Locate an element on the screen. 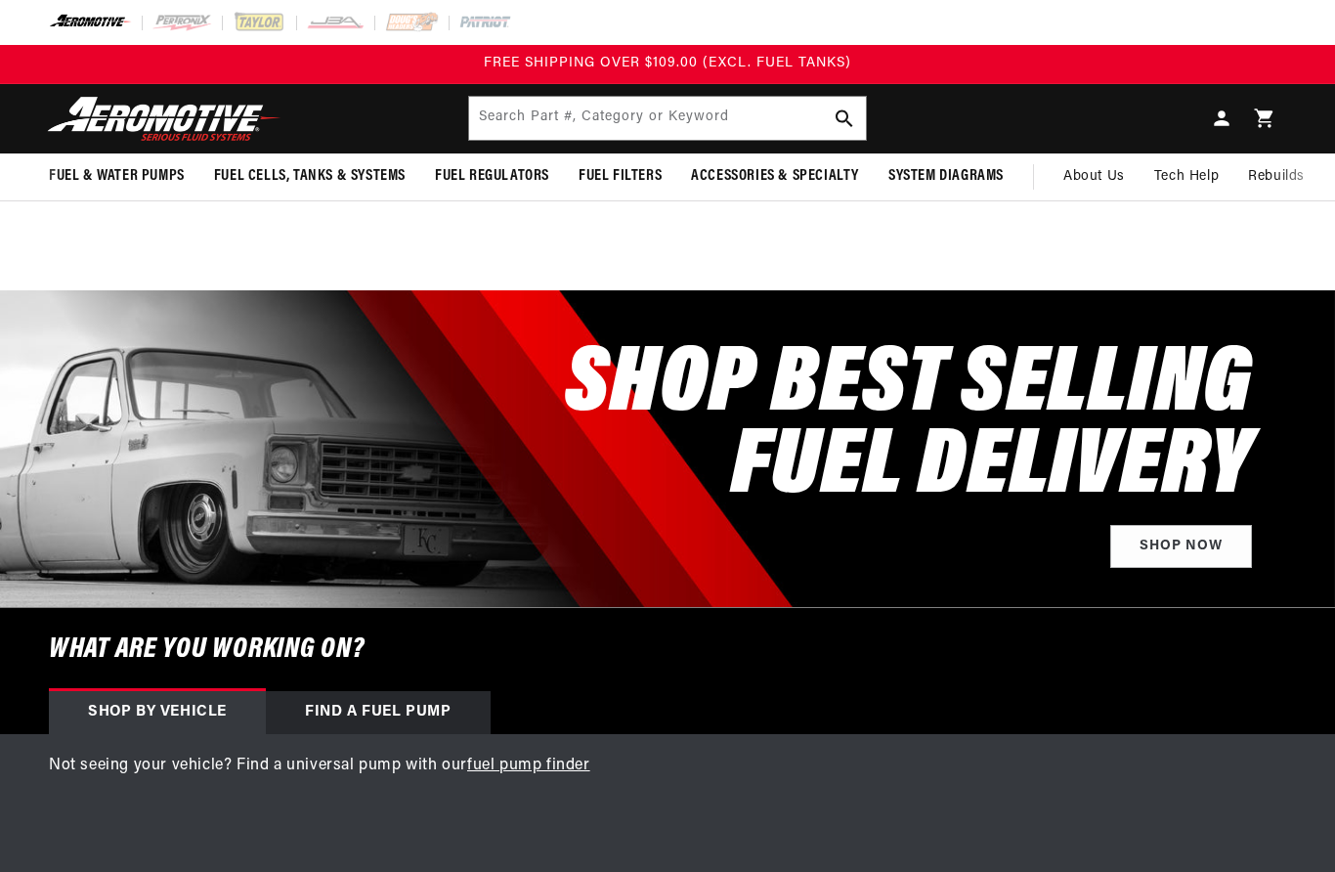 This screenshot has width=1335, height=872. p: Not seeing your vehicle? Find a universal pump with our is located at coordinates (667, 766).